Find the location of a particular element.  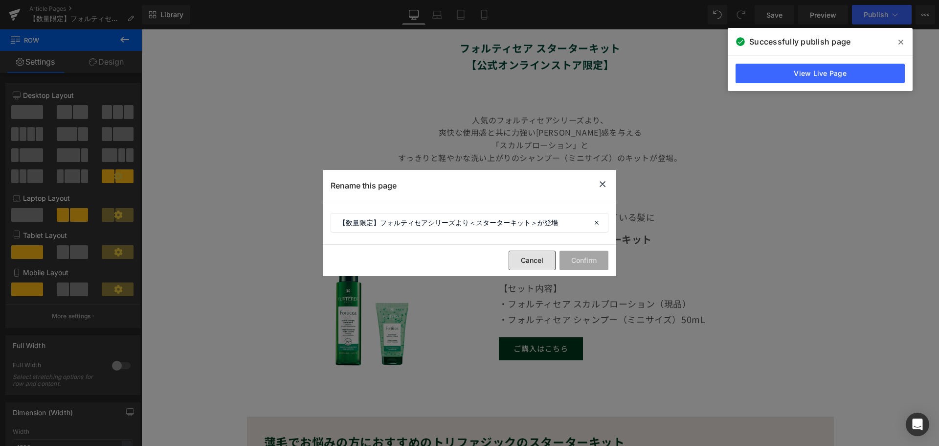

button: Confirm is located at coordinates (584, 260).